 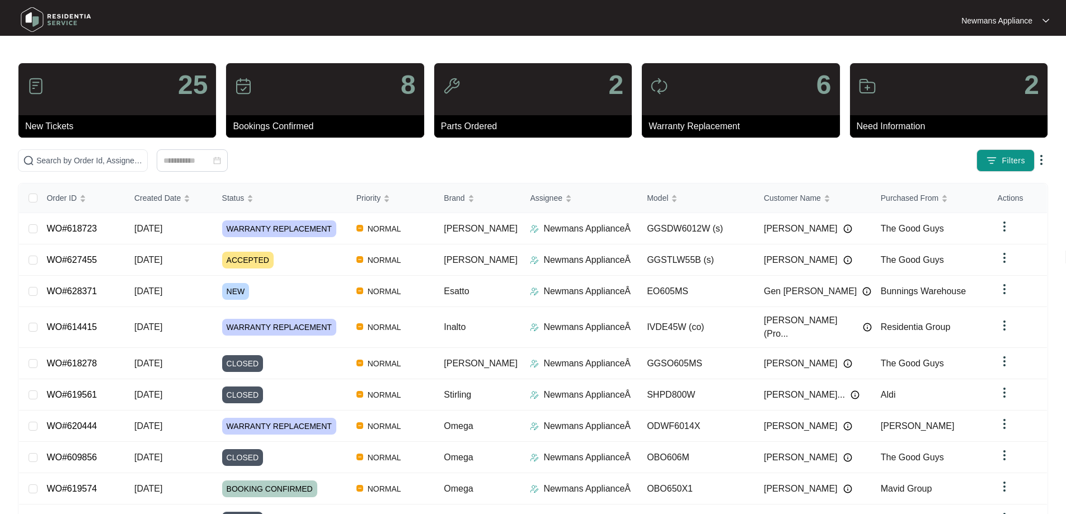 I want to click on td: OBO650X1, so click(x=696, y=489).